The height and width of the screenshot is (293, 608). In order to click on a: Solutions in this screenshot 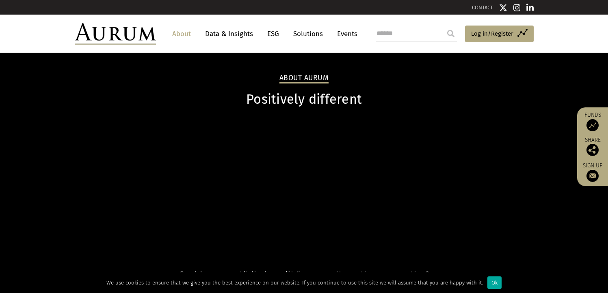, I will do `click(308, 34)`.